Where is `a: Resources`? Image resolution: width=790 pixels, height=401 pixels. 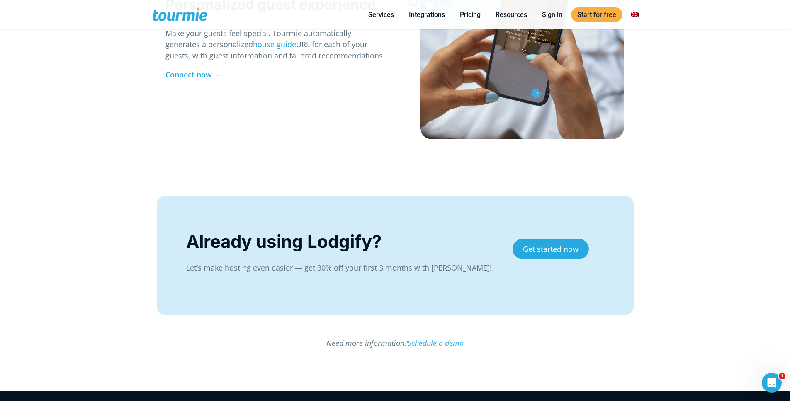
a: Resources is located at coordinates (511, 15).